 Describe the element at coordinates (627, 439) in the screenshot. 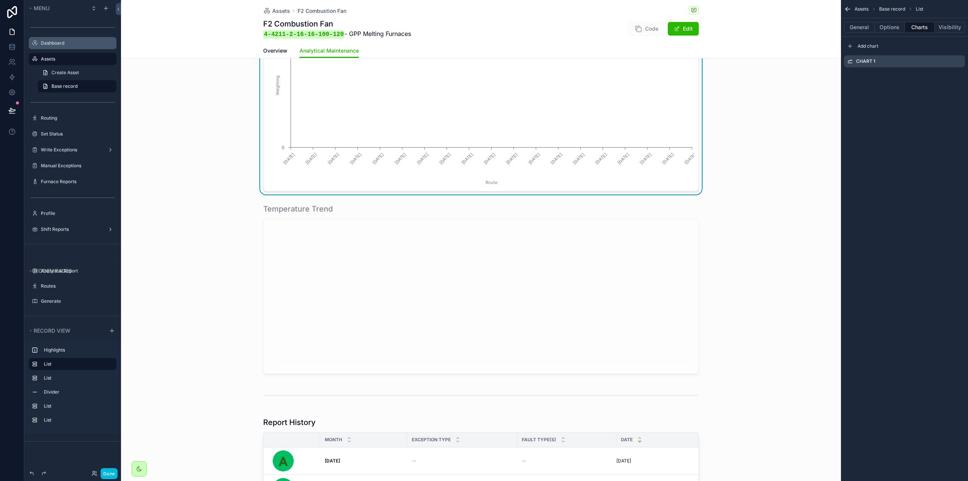

I see `span: Date` at that location.